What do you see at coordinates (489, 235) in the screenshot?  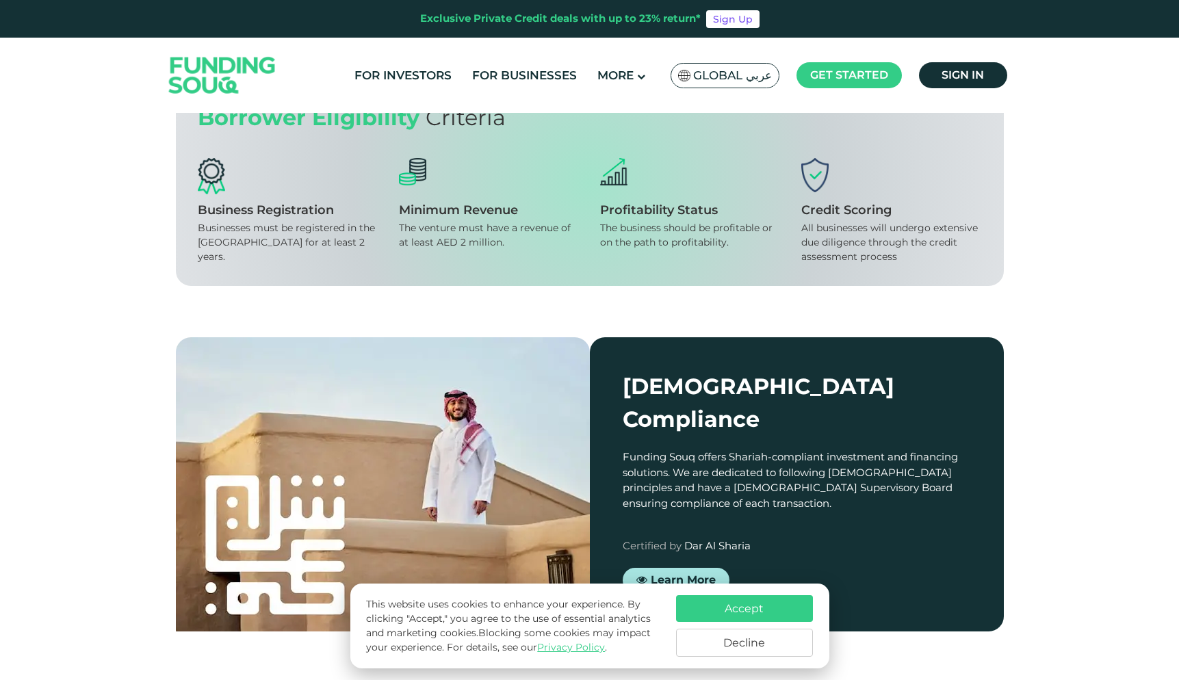 I see `div: The venture must have a revenue of at least AED 2 million.` at bounding box center [489, 235].